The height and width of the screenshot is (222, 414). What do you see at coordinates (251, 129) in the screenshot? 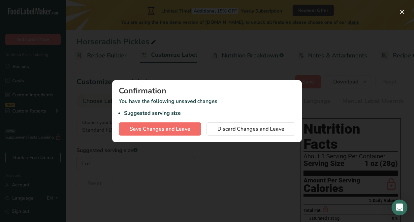
I see `button: Discard Changes and Leave` at bounding box center [251, 129].